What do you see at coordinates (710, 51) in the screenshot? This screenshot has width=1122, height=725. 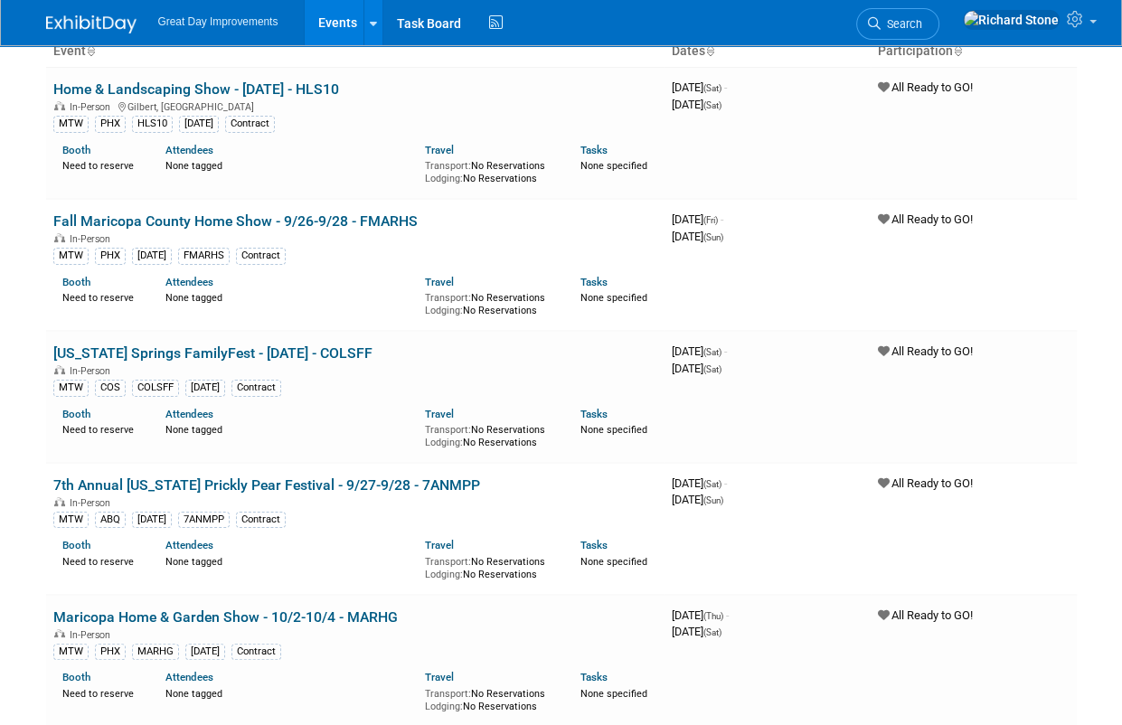 I see `a: Sort by Start Date` at bounding box center [710, 51].